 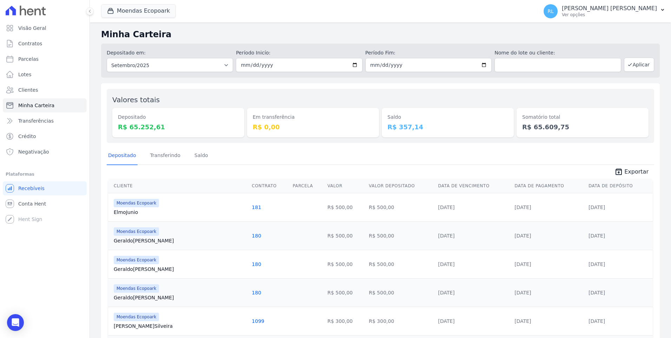 I want to click on span: Exportar, so click(x=636, y=172).